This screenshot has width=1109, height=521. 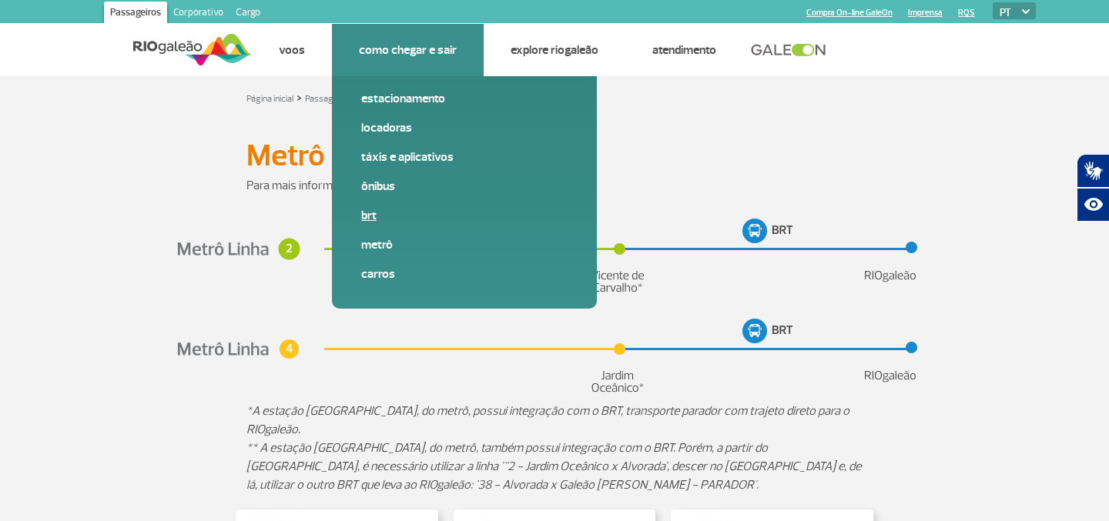 What do you see at coordinates (966, 12) in the screenshot?
I see `a: RQS` at bounding box center [966, 12].